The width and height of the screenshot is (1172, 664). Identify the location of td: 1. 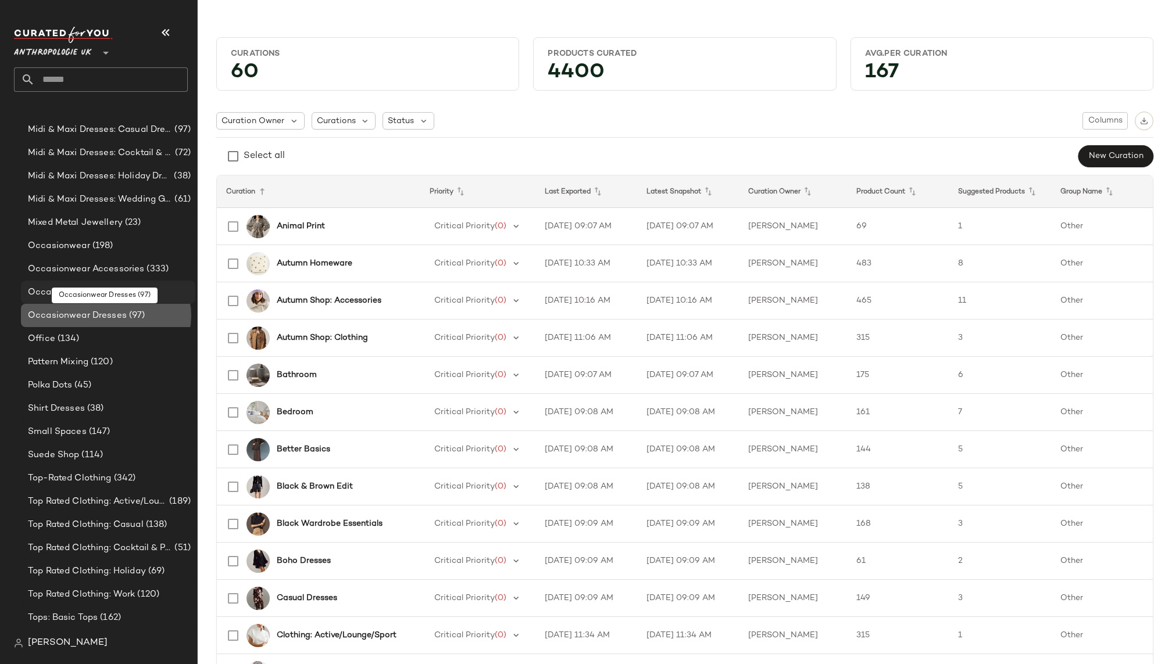
(999, 636).